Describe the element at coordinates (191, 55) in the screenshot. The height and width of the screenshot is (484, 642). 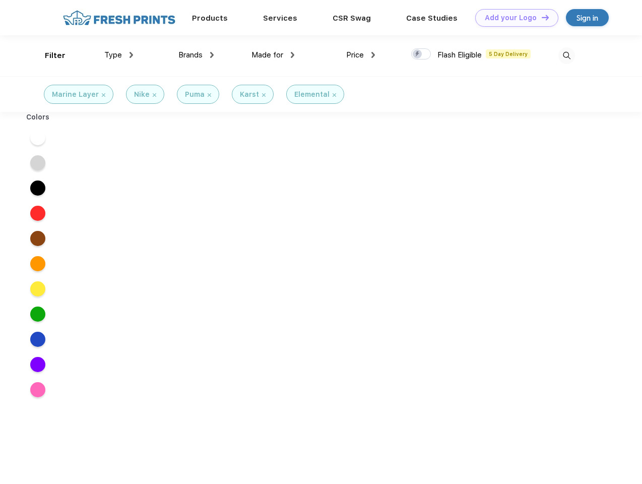
I see `span: Brands` at that location.